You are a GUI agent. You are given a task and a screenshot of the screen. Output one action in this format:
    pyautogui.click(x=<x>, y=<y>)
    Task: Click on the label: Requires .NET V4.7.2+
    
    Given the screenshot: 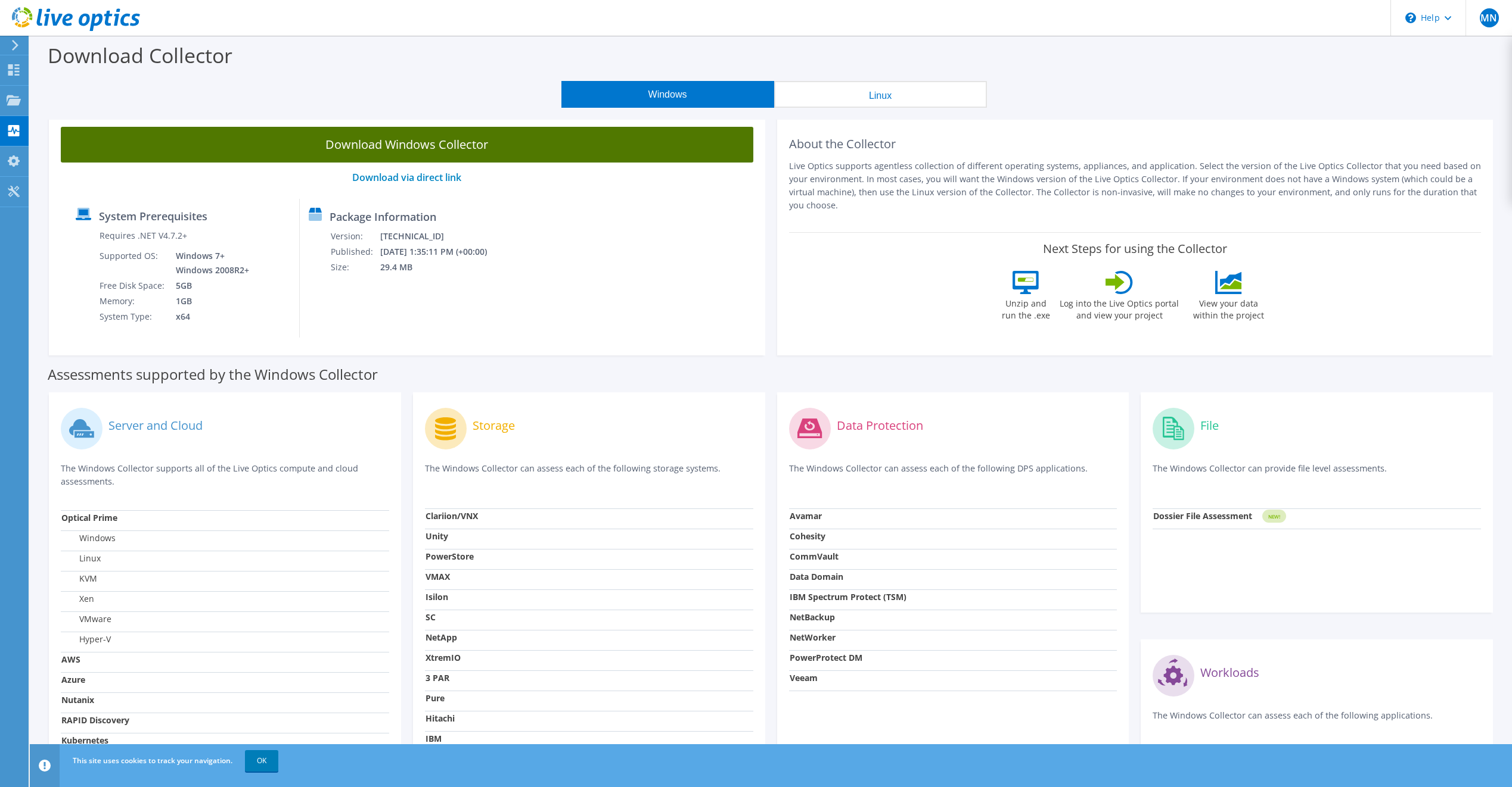 What is the action you would take?
    pyautogui.click(x=143, y=236)
    